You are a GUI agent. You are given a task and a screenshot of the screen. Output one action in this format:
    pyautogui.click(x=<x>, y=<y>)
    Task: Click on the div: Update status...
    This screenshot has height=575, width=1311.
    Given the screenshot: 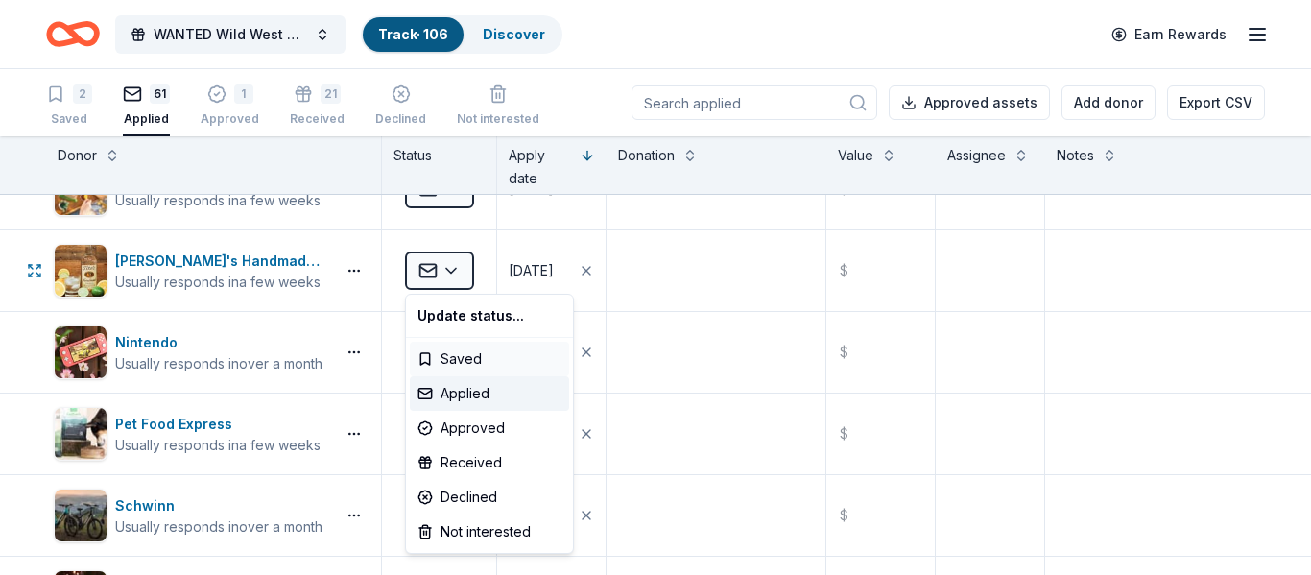 What is the action you would take?
    pyautogui.click(x=489, y=316)
    